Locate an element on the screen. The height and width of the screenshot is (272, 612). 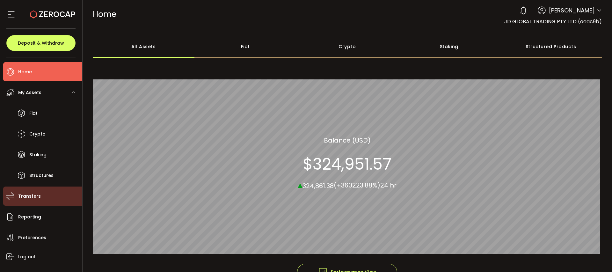
span: (+360223.88%) is located at coordinates (357, 185).